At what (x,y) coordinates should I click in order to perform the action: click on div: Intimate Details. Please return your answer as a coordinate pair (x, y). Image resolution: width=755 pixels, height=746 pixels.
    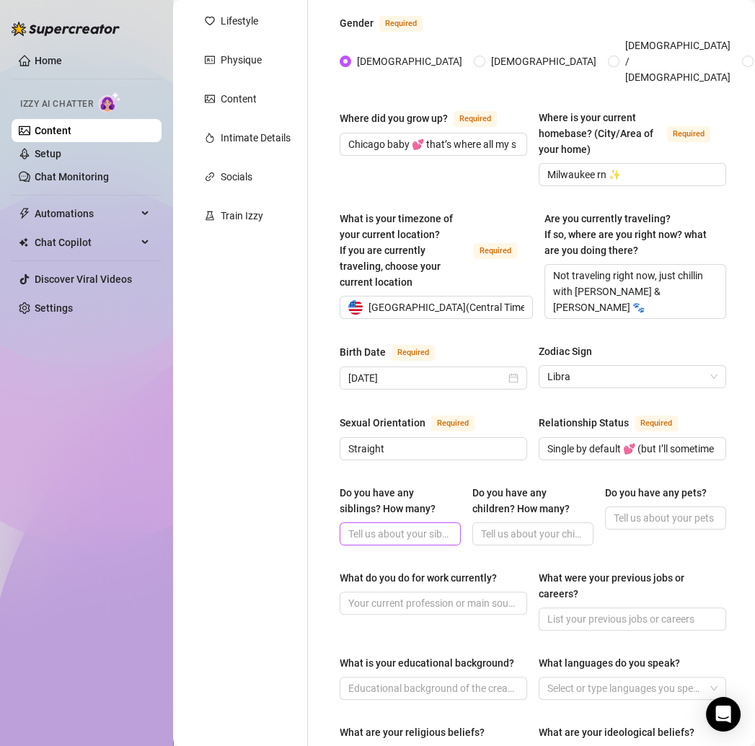
    Looking at the image, I should click on (255, 138).